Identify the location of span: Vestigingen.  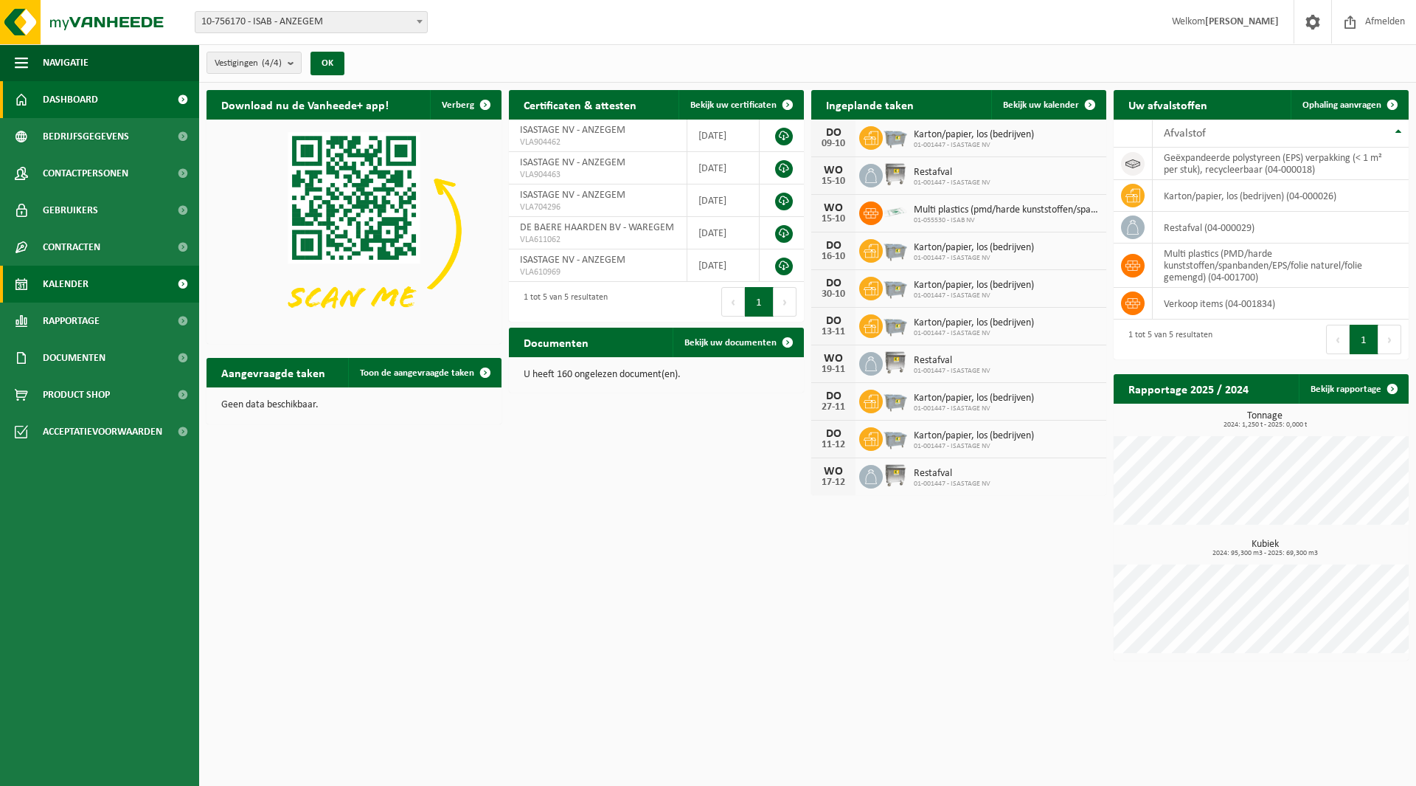
(248, 63).